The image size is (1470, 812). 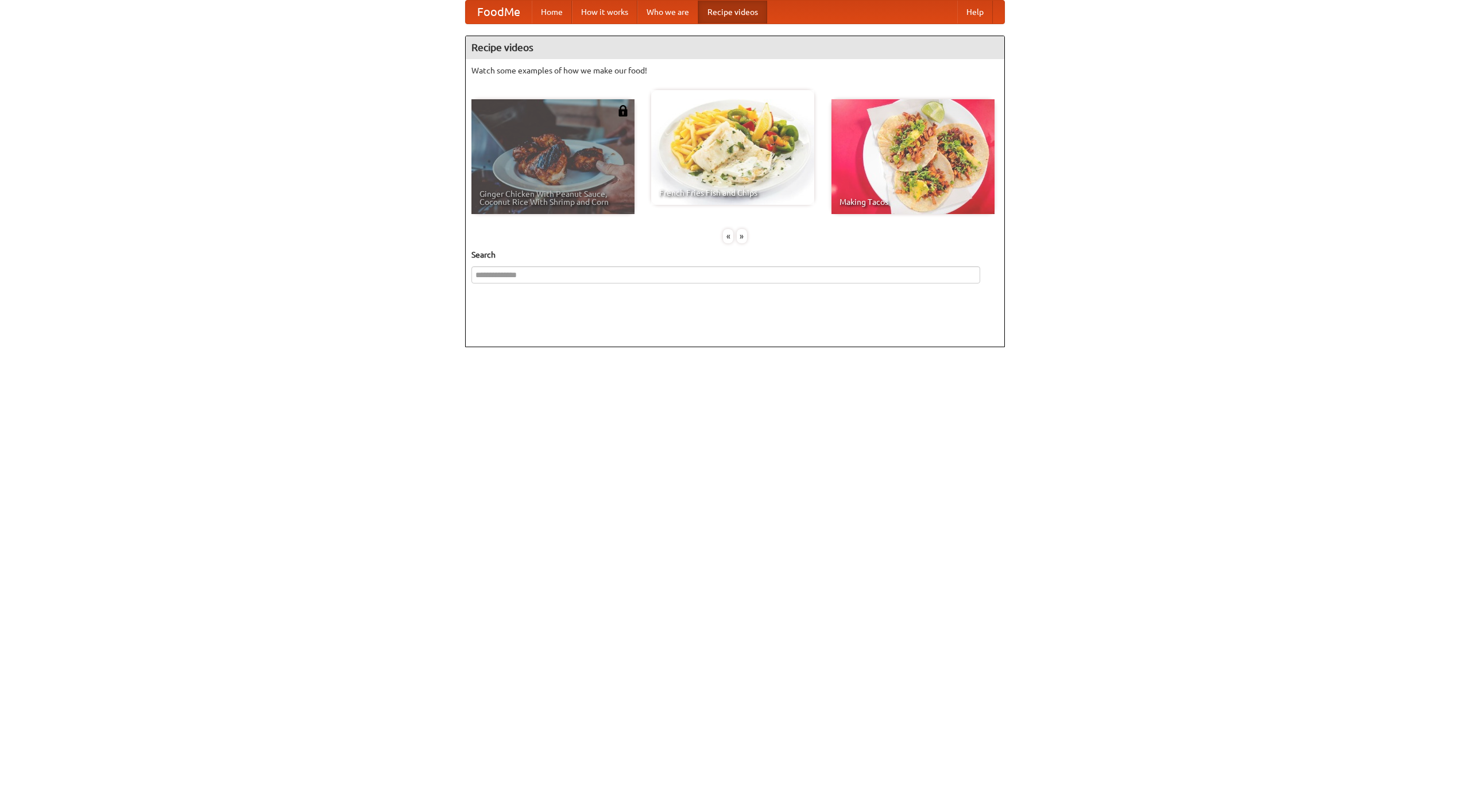 What do you see at coordinates (733, 12) in the screenshot?
I see `a: Recipe videos` at bounding box center [733, 12].